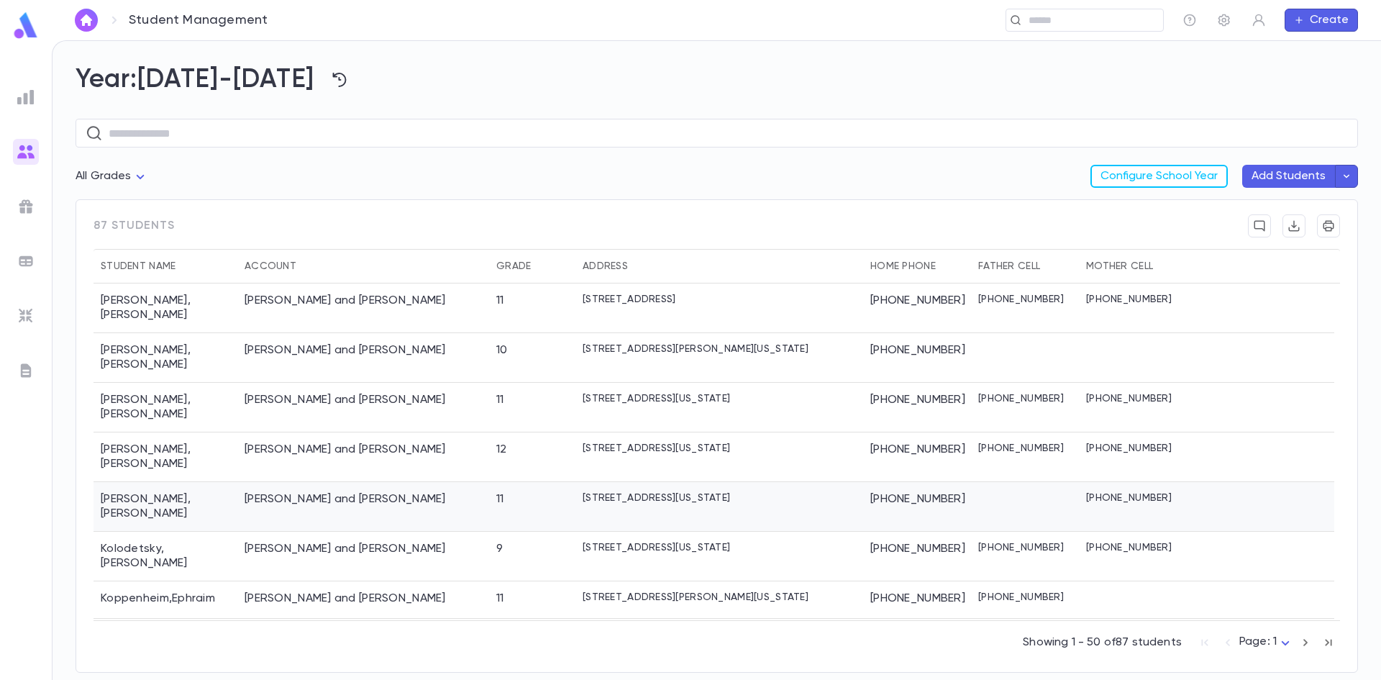 Image resolution: width=1381 pixels, height=680 pixels. What do you see at coordinates (1266, 641) in the screenshot?
I see `div: Page: 1` at bounding box center [1266, 641].